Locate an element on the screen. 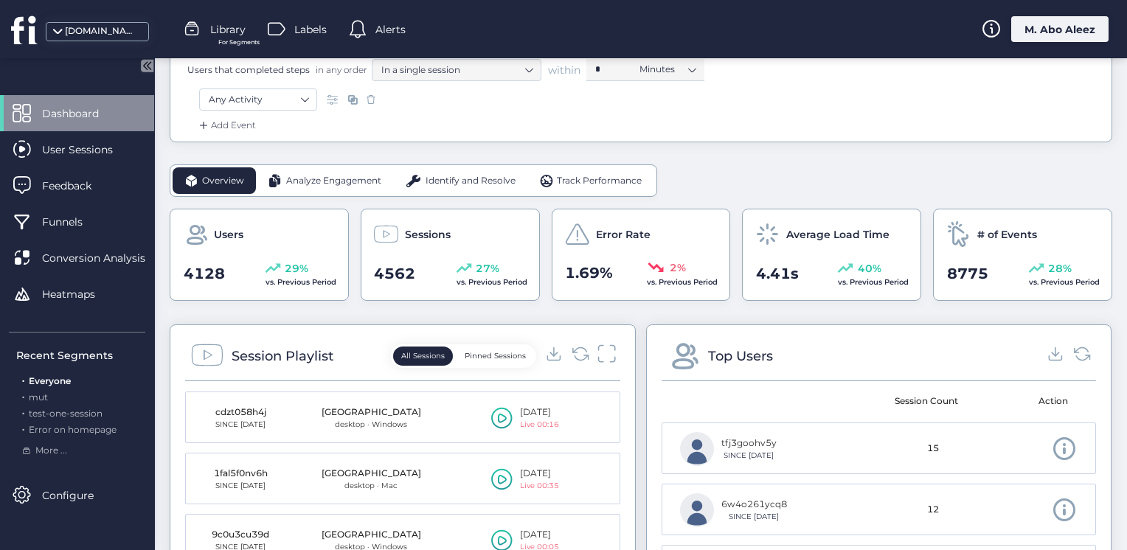 The image size is (1127, 550). span: Dashboard is located at coordinates (81, 114).